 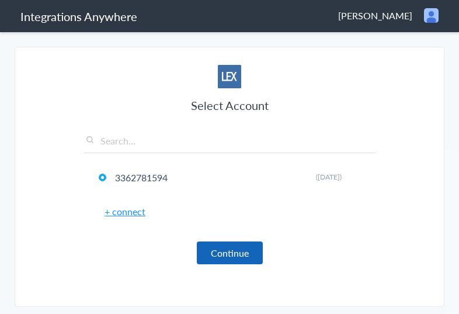 I want to click on h1: Integrations Anywhere, so click(x=79, y=16).